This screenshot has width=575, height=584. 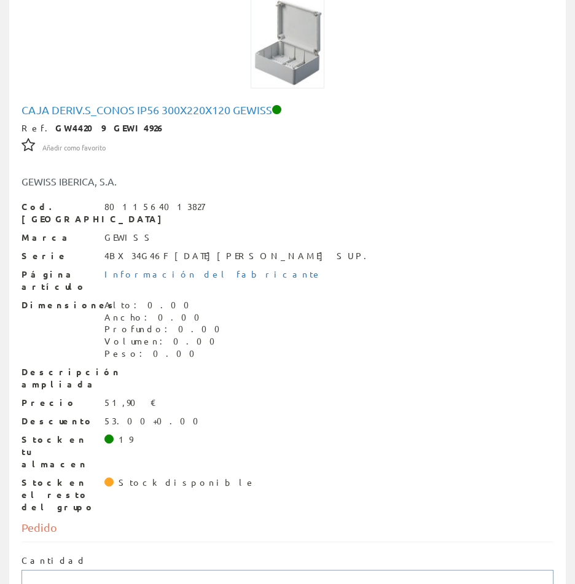 What do you see at coordinates (155, 421) in the screenshot?
I see `div: 53.00+0.00` at bounding box center [155, 421].